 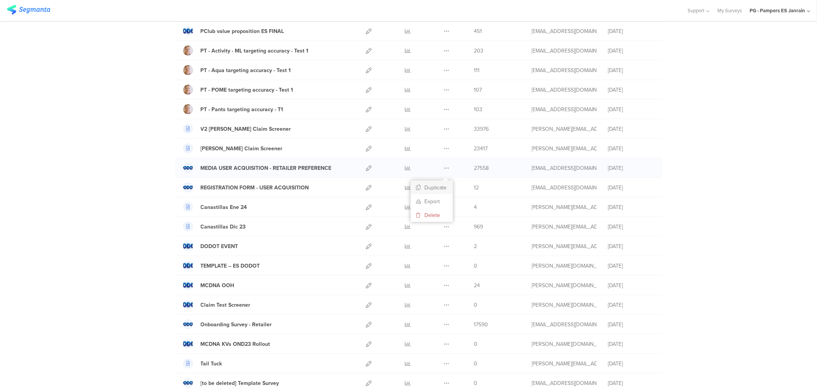 I want to click on div: PT - POME targeting accuracy - Test 1, so click(x=247, y=90).